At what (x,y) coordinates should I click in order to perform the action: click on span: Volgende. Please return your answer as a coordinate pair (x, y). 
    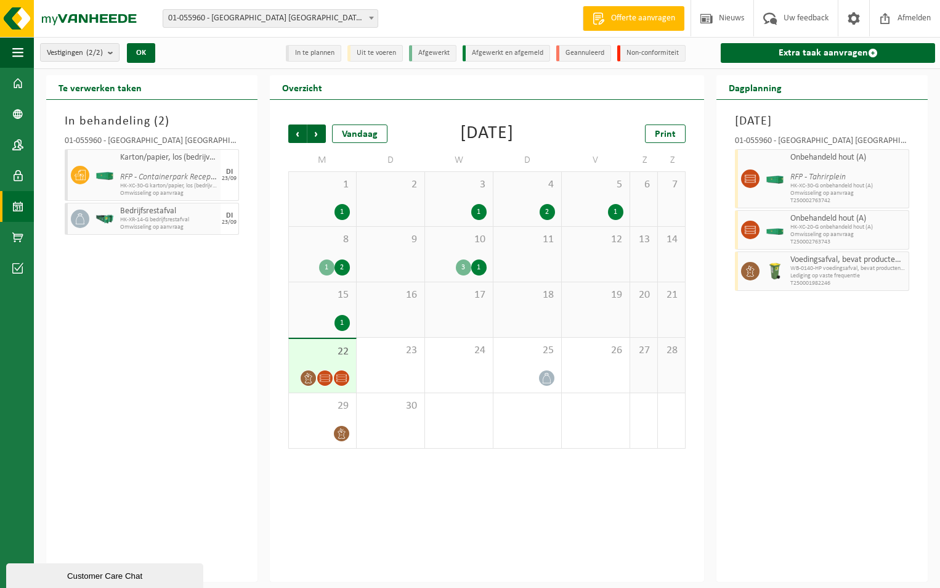
    Looking at the image, I should click on (317, 134).